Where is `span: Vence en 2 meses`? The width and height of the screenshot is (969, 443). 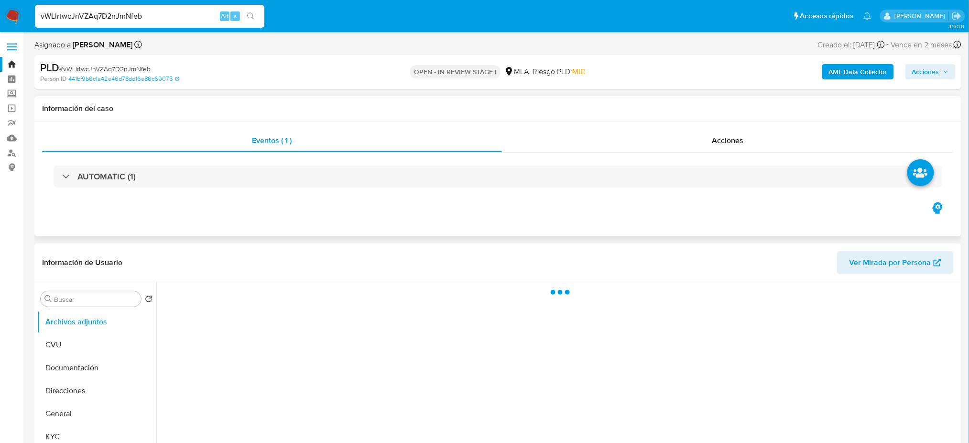 span: Vence en 2 meses is located at coordinates (921, 45).